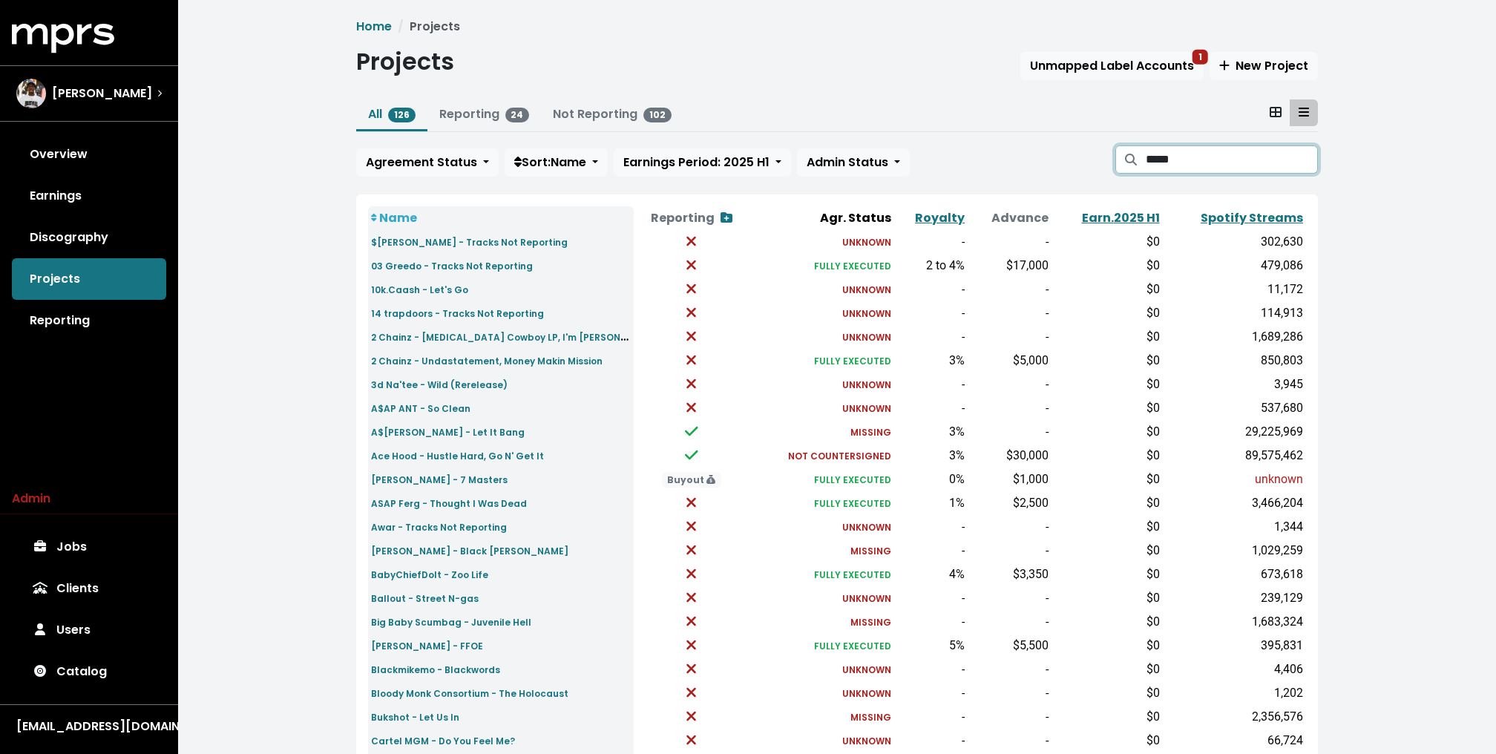 The image size is (1496, 754). What do you see at coordinates (1264, 65) in the screenshot?
I see `span: New Project` at bounding box center [1264, 65].